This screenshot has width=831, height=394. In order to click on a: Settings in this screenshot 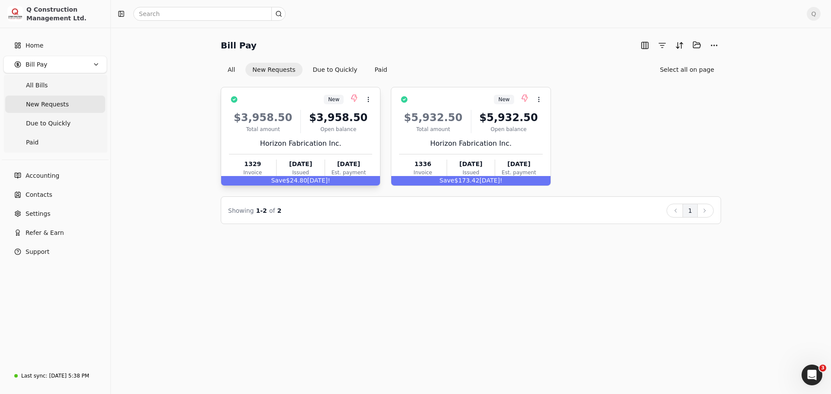, I will do `click(55, 214)`.